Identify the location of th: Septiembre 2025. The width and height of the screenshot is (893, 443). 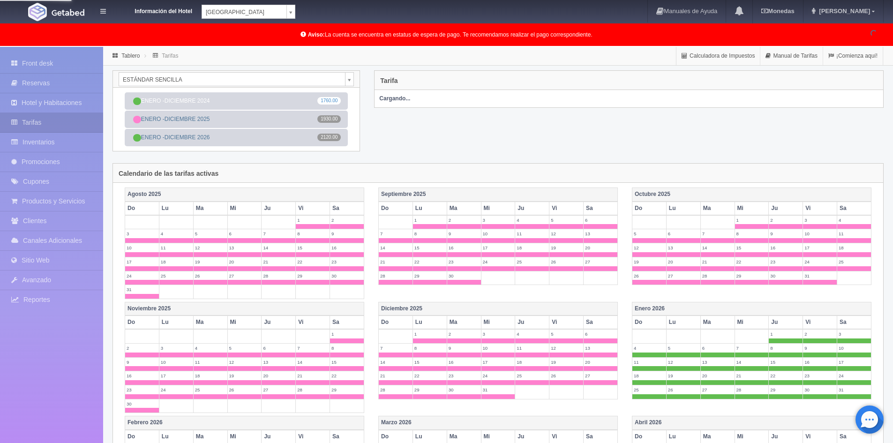
(498, 195).